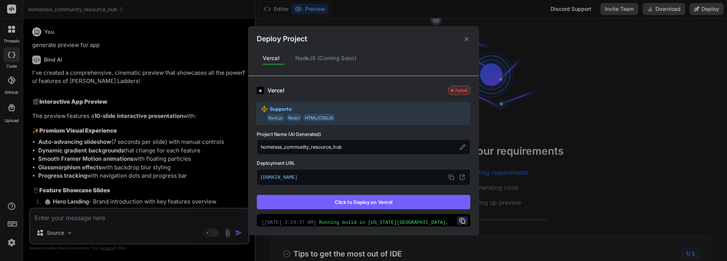 The image size is (727, 261). I want to click on div: NodeJS (Coming Soon), so click(326, 58).